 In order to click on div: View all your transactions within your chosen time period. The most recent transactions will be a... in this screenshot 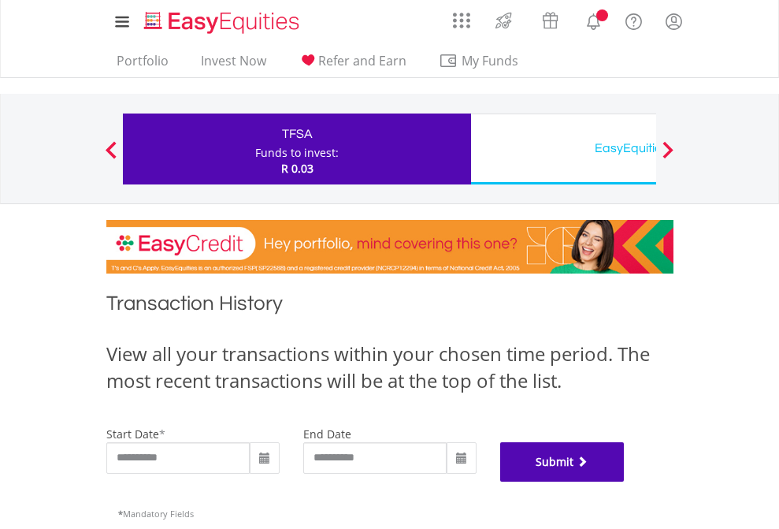, I will do `click(390, 367)`.